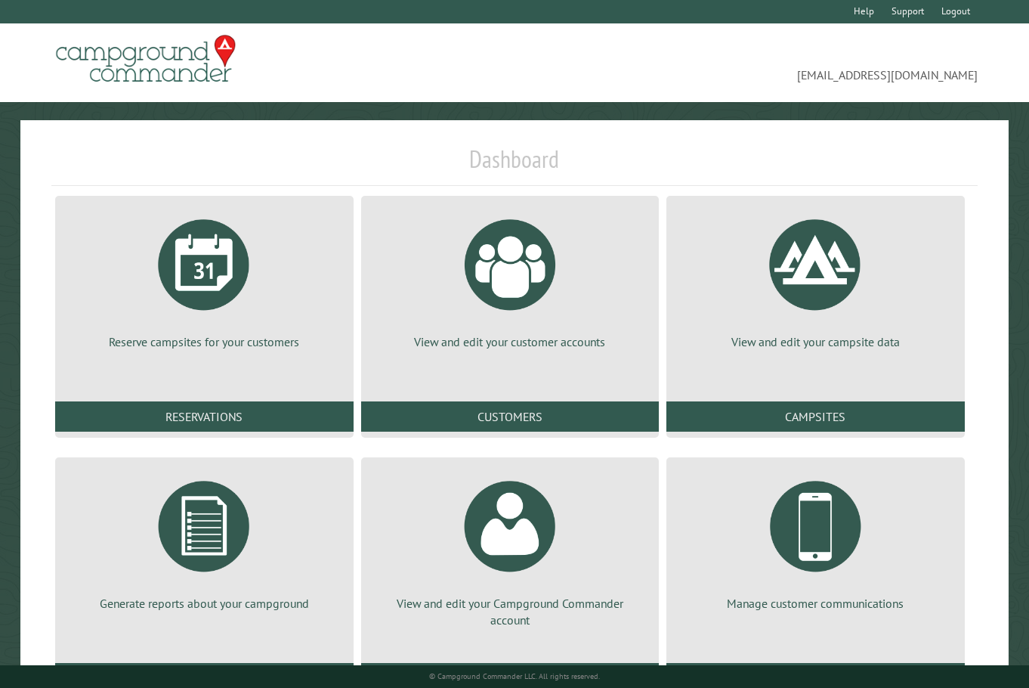 The height and width of the screenshot is (688, 1029). I want to click on a: View and edit your customer accounts, so click(510, 279).